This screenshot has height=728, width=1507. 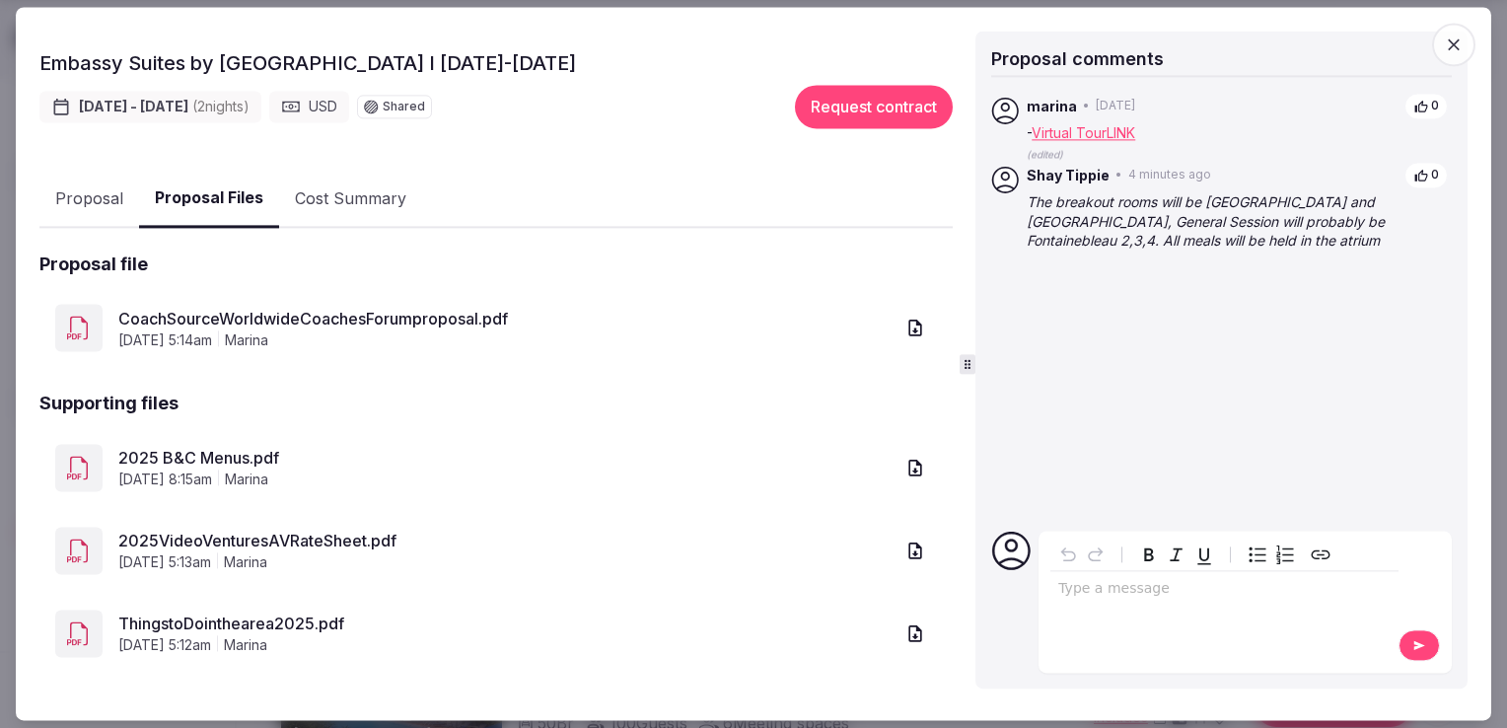 What do you see at coordinates (1077, 58) in the screenshot?
I see `span: Proposal comments` at bounding box center [1077, 58].